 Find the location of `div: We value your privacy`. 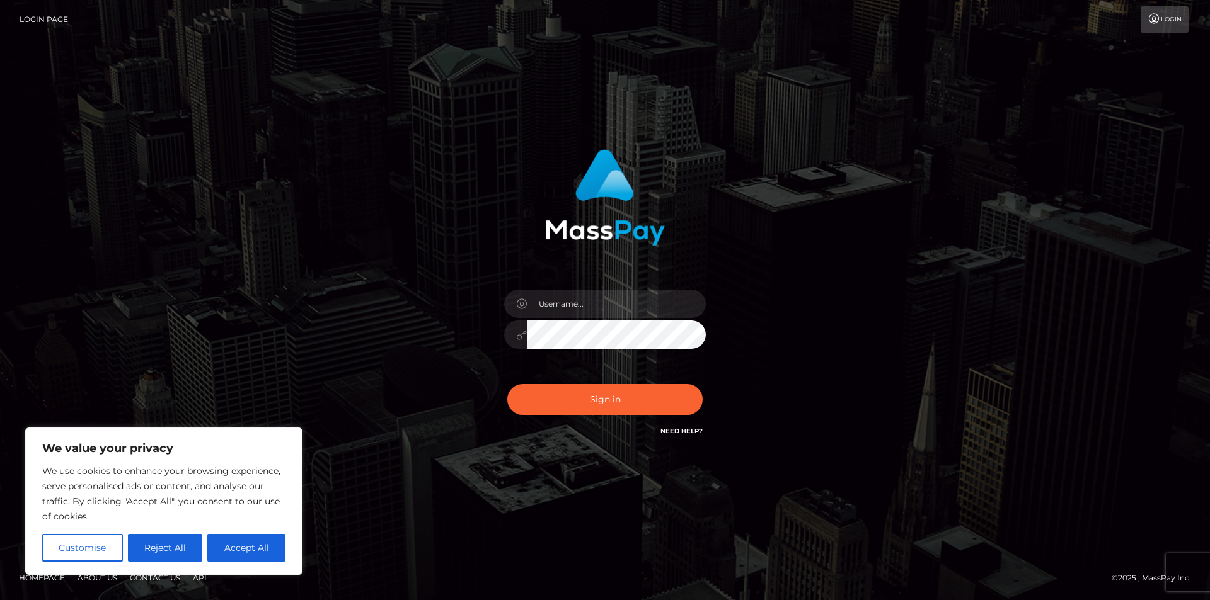

div: We value your privacy is located at coordinates (164, 502).